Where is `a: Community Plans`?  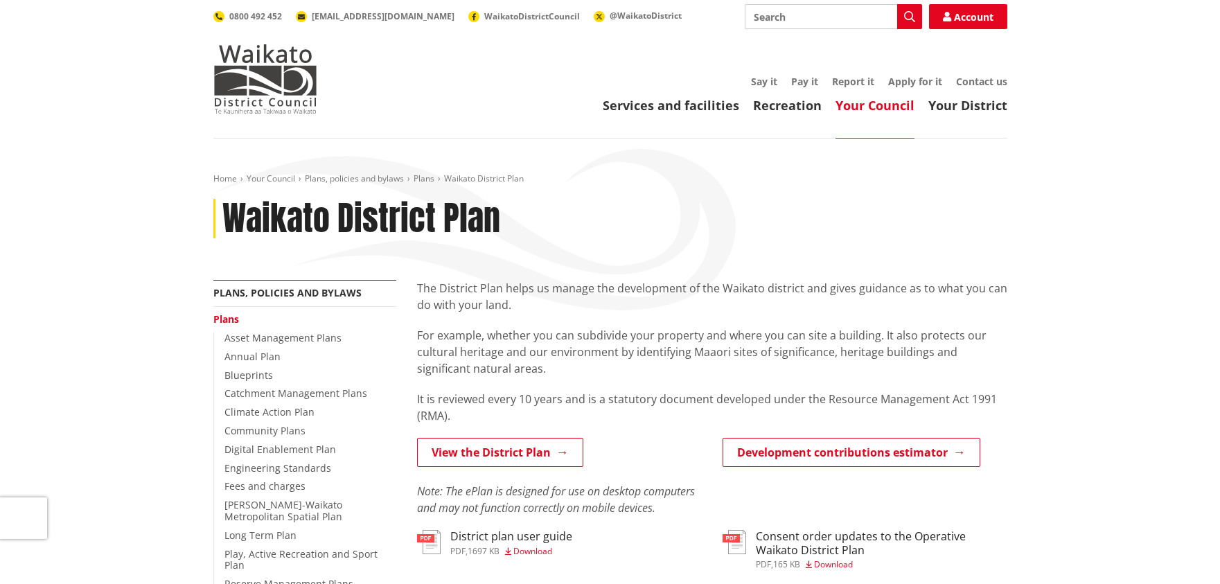 a: Community Plans is located at coordinates (265, 430).